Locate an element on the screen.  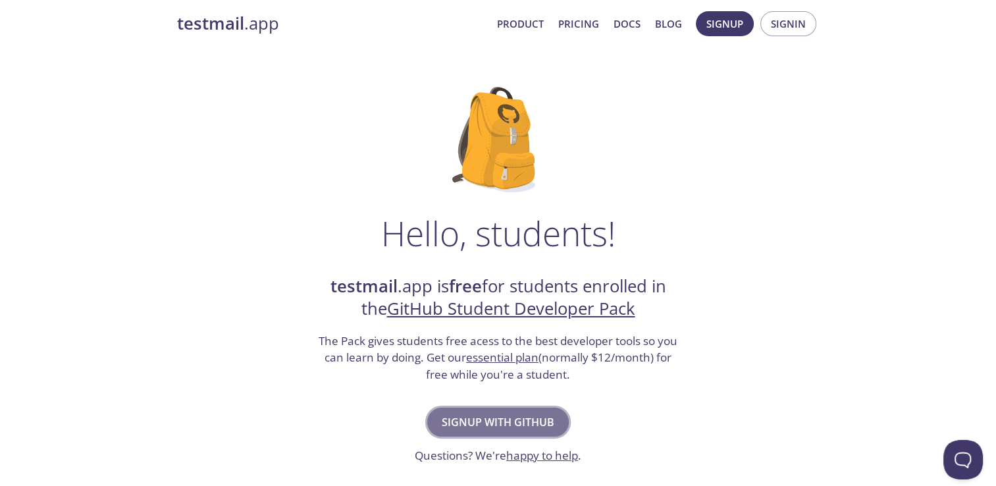
strong: free is located at coordinates (466, 286).